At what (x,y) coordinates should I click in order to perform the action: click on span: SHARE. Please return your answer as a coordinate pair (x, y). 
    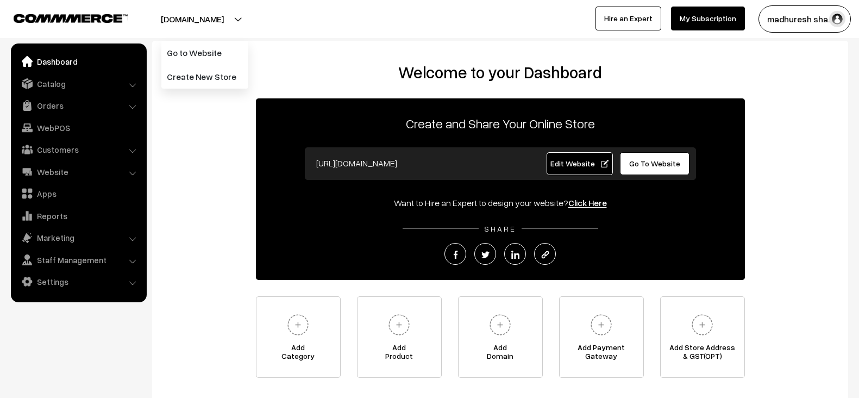
    Looking at the image, I should click on (500, 228).